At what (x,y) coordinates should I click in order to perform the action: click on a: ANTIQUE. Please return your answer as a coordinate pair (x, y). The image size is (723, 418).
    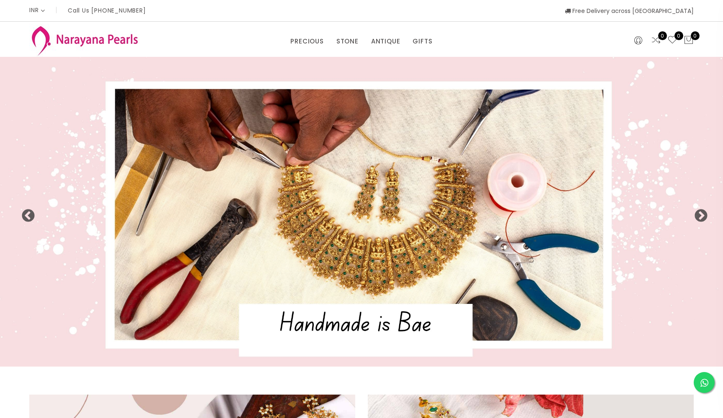
    Looking at the image, I should click on (386, 41).